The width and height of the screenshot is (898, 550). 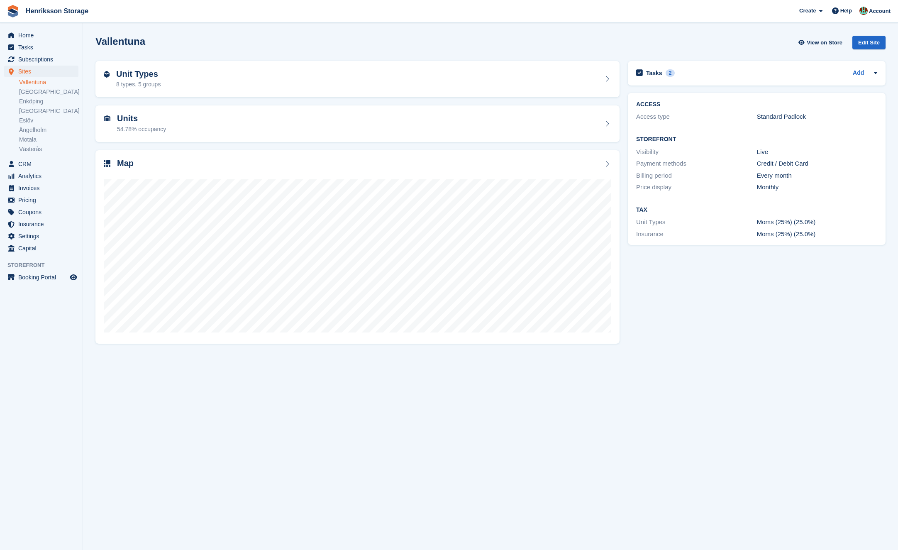 I want to click on img: map-icn-33ee37083ee616e46c38cad1a60f524a97daa1e2b2c8c0bc3eb3415660979fc1.svg, so click(x=107, y=163).